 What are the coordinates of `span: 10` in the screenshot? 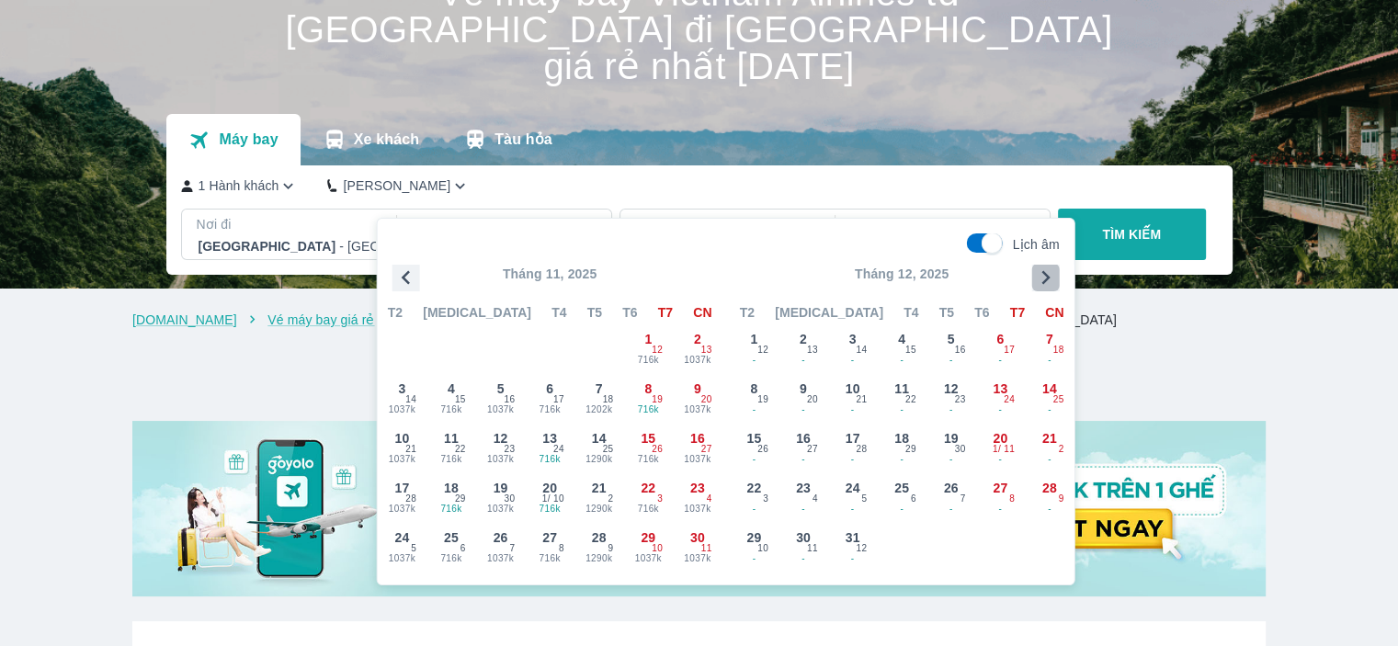 It's located at (763, 549).